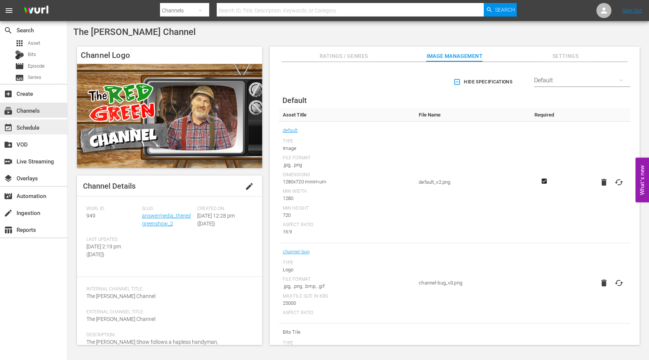  Describe the element at coordinates (8, 178) in the screenshot. I see `span: Overlays` at that location.